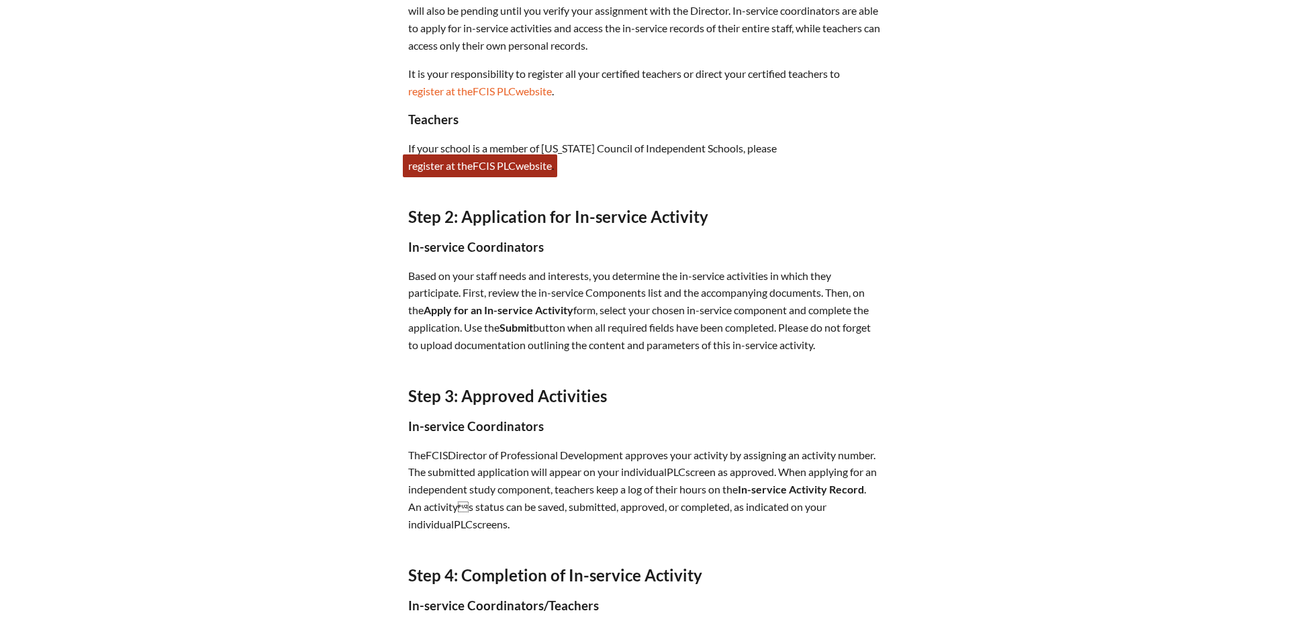 Image resolution: width=1289 pixels, height=617 pixels. What do you see at coordinates (644, 395) in the screenshot?
I see `h2: Step 3: Approved Activities` at bounding box center [644, 395].